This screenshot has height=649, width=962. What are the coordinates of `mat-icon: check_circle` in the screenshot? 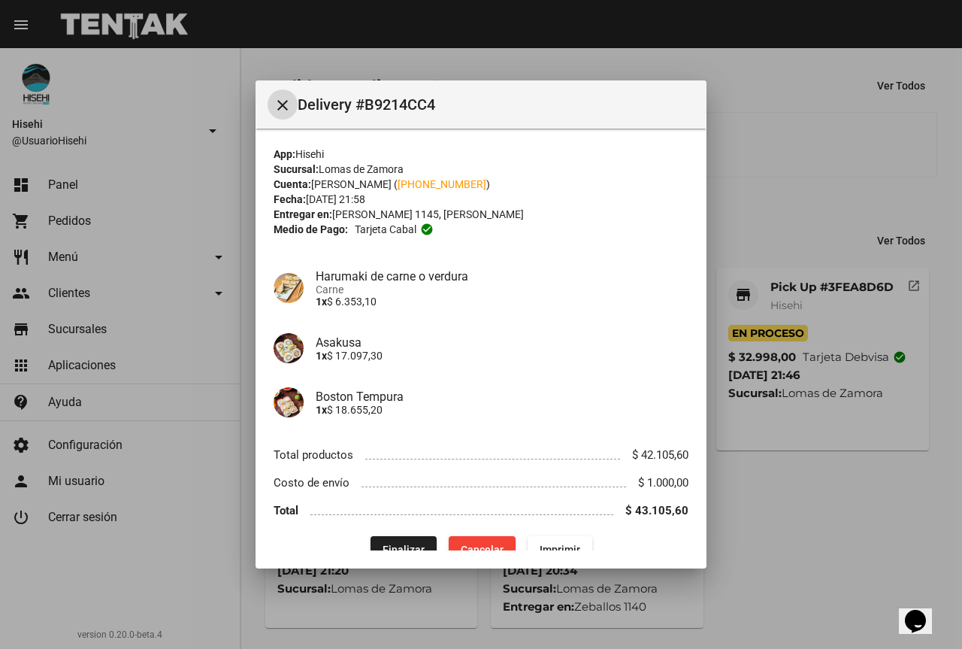 It's located at (427, 229).